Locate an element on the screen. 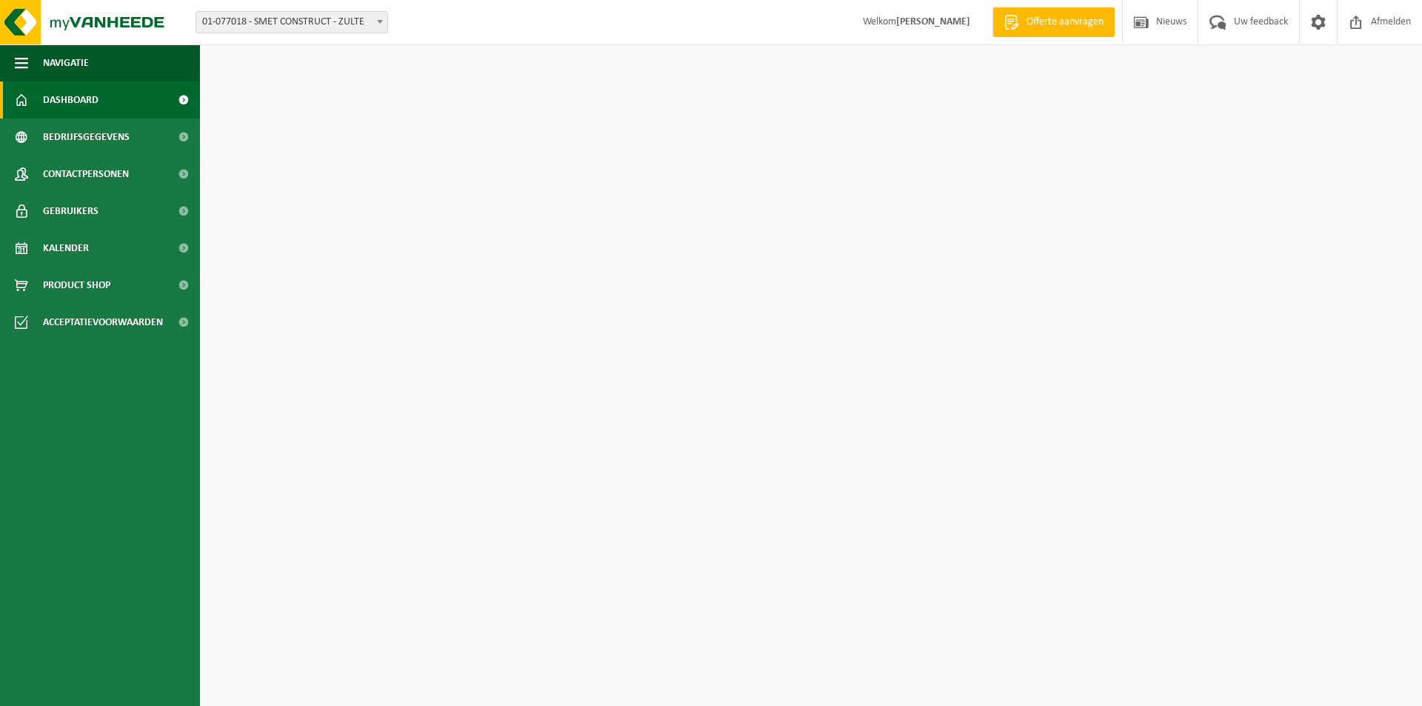 Image resolution: width=1422 pixels, height=706 pixels. span: Contactpersonen is located at coordinates (86, 174).